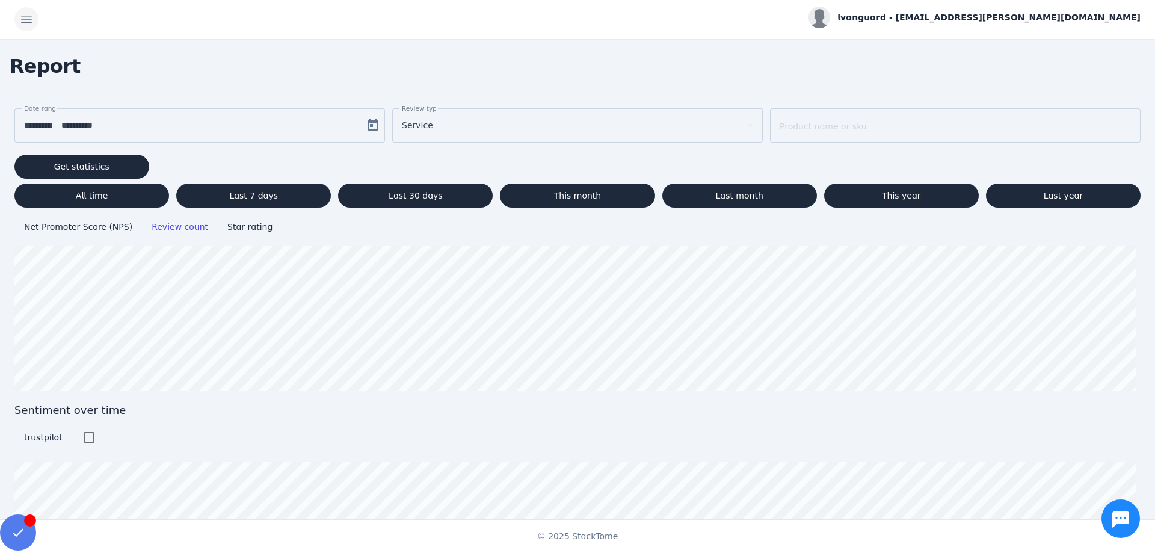 Image resolution: width=1155 pixels, height=553 pixels. Describe the element at coordinates (578, 536) in the screenshot. I see `span: © 2025 StackTome` at that location.